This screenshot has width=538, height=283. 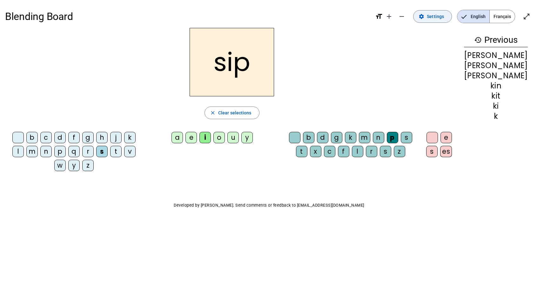 I want to click on div: i, so click(x=205, y=138).